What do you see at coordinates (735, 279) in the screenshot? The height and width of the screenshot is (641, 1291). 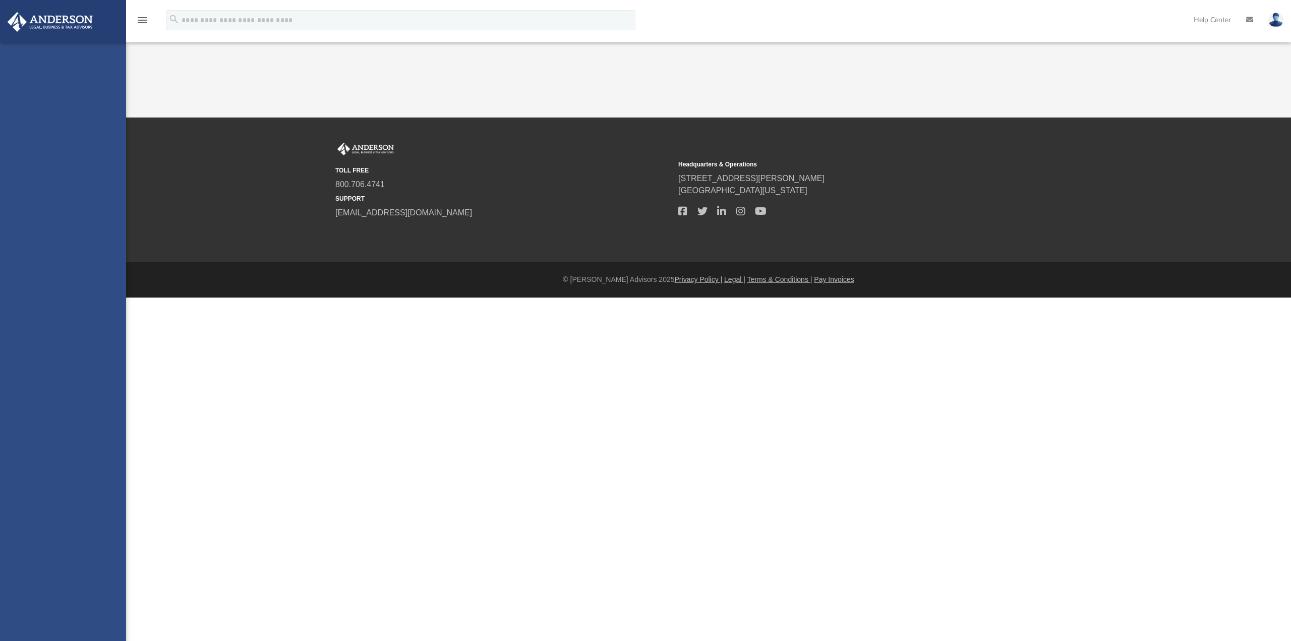 I see `a: Legal |` at bounding box center [735, 279].